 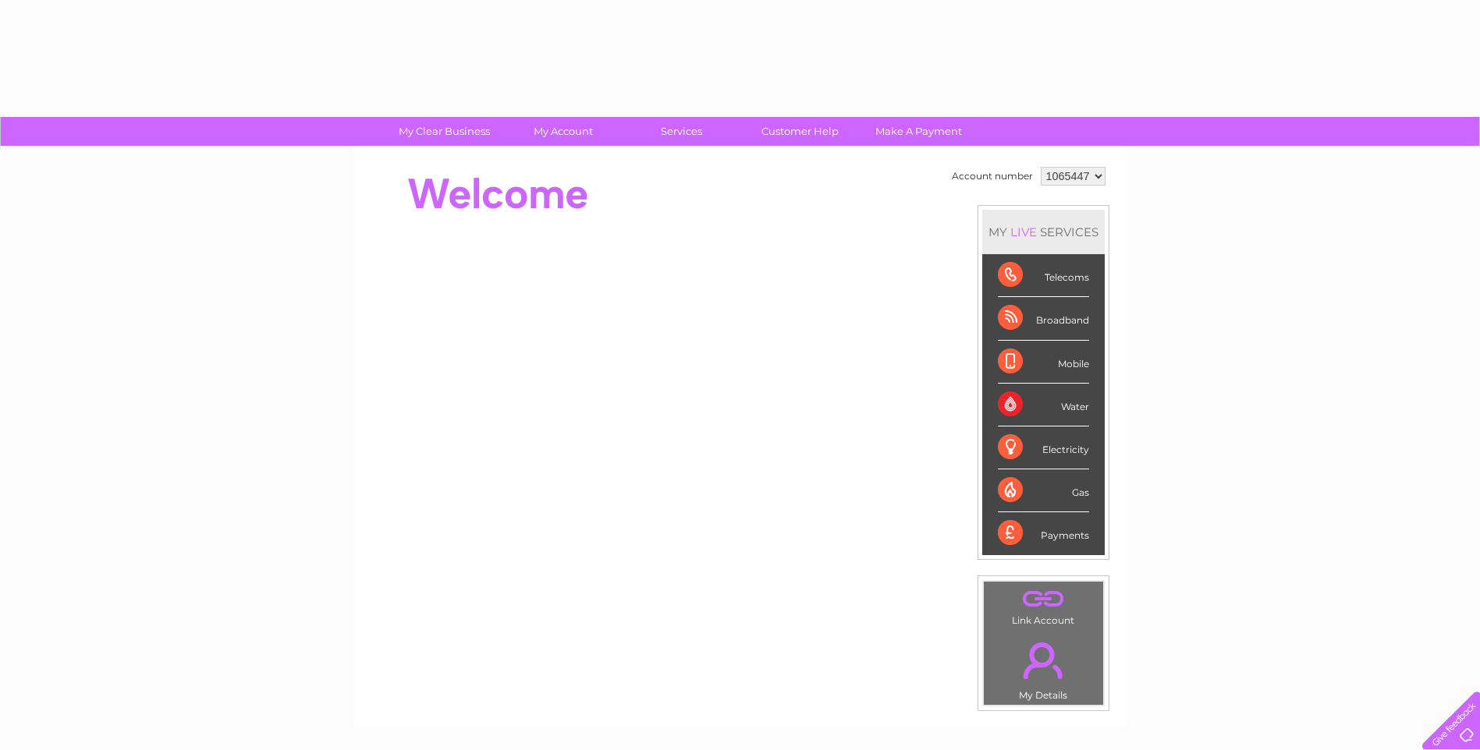 I want to click on td: My Details, so click(x=1043, y=668).